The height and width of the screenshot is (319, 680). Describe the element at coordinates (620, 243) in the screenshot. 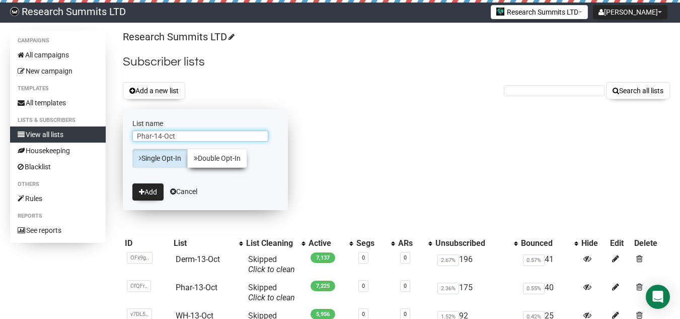

I see `div: Edit` at that location.